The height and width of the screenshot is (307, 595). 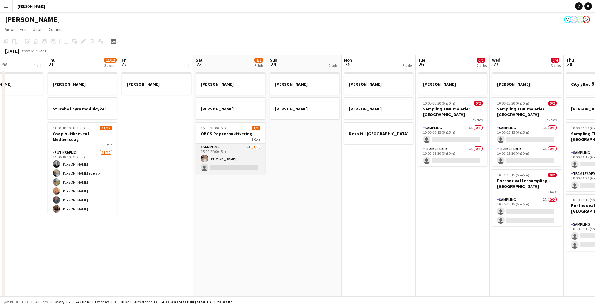 What do you see at coordinates (199, 60) in the screenshot?
I see `span: Sat` at bounding box center [199, 60].